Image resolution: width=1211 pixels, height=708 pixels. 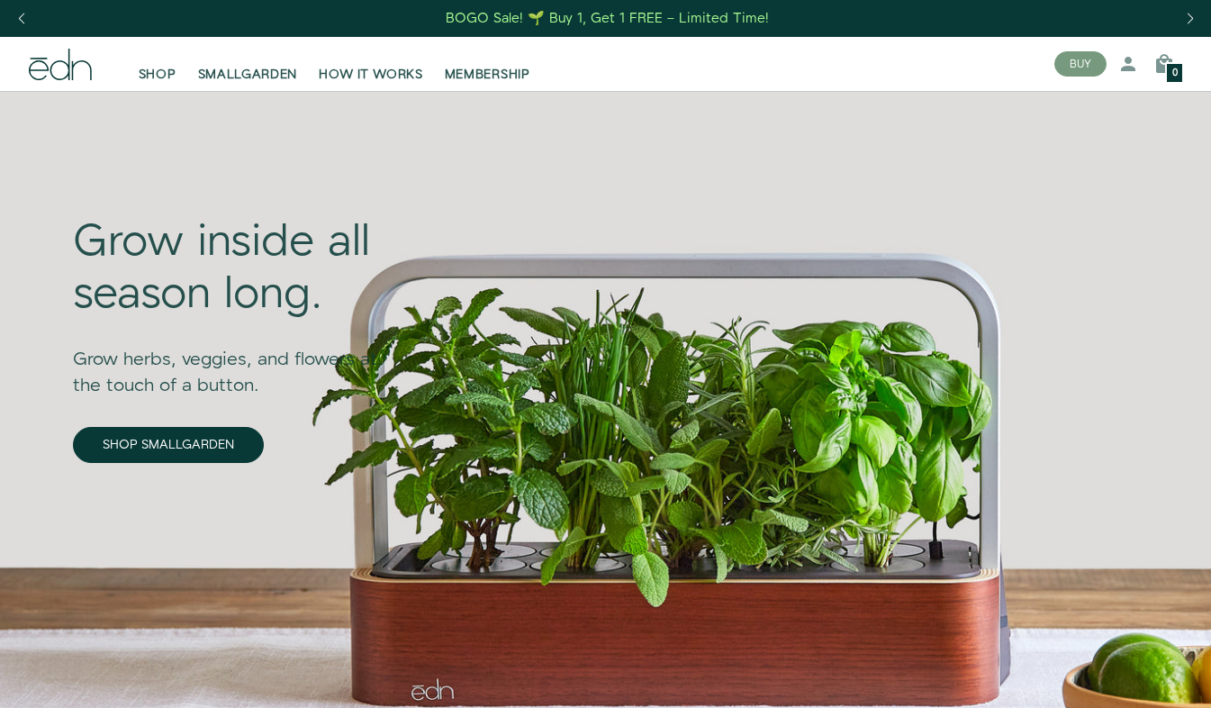 What do you see at coordinates (248, 75) in the screenshot?
I see `span: SMALLGARDEN` at bounding box center [248, 75].